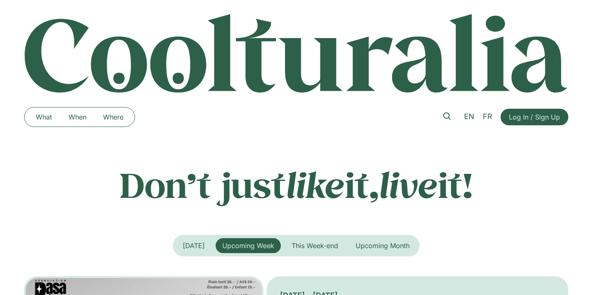 This screenshot has width=592, height=295. Describe the element at coordinates (487, 117) in the screenshot. I see `a: FR` at that location.